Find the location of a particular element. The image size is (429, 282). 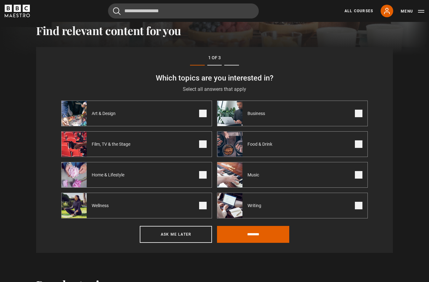

button: Toggle navigation is located at coordinates (412, 11).